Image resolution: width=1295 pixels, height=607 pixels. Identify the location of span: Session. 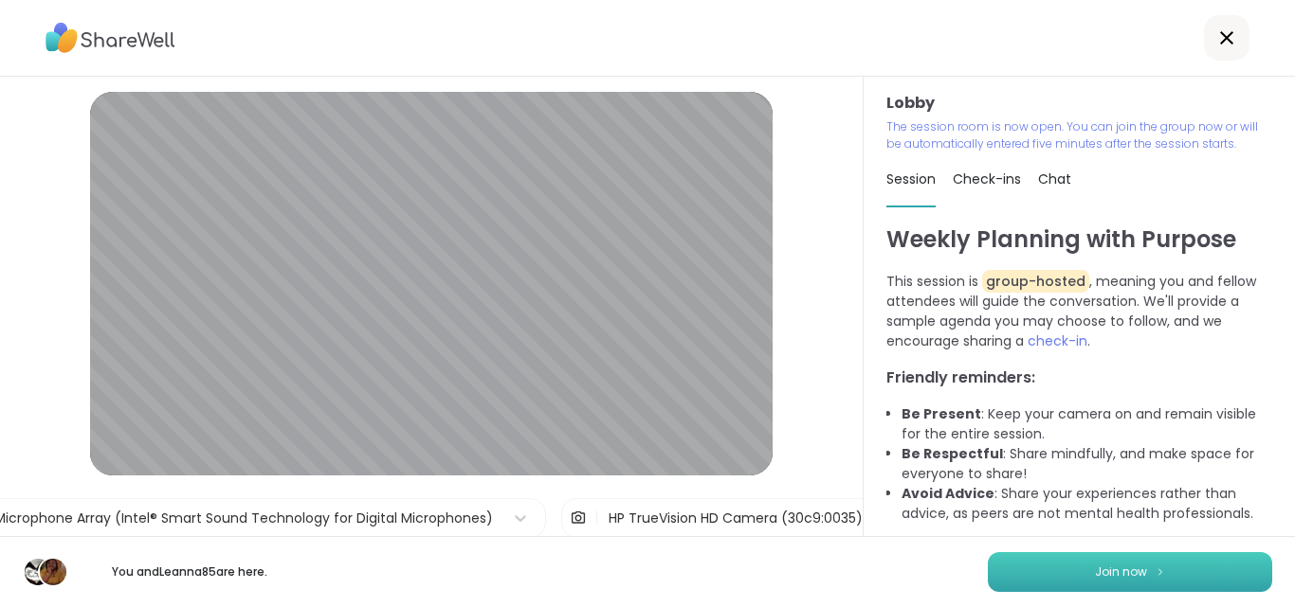
(911, 179).